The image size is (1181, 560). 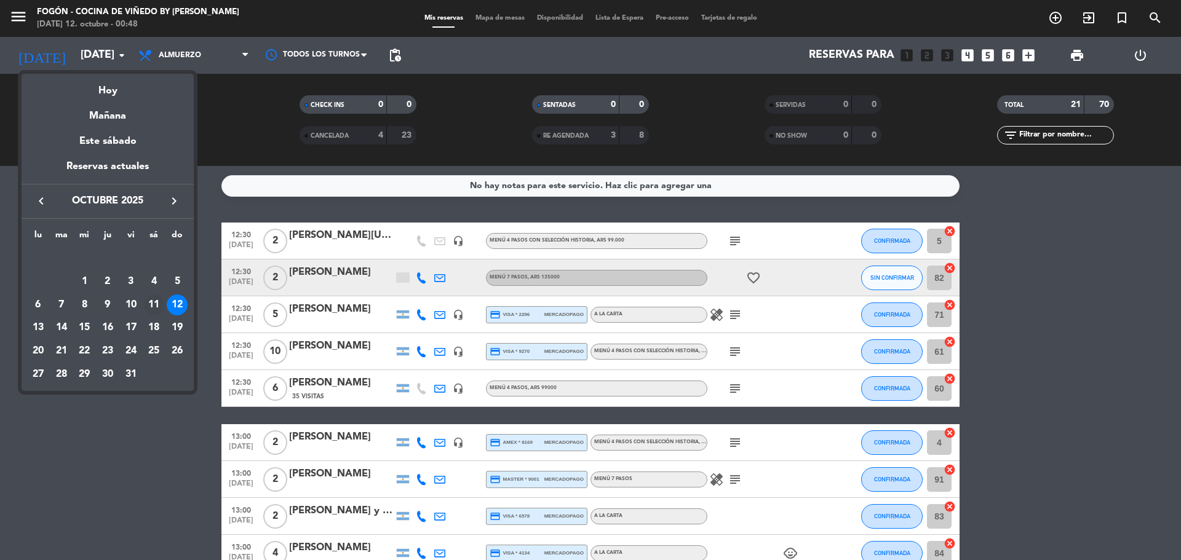 What do you see at coordinates (108, 351) in the screenshot?
I see `td: 23 de octubre de 2025` at bounding box center [108, 351].